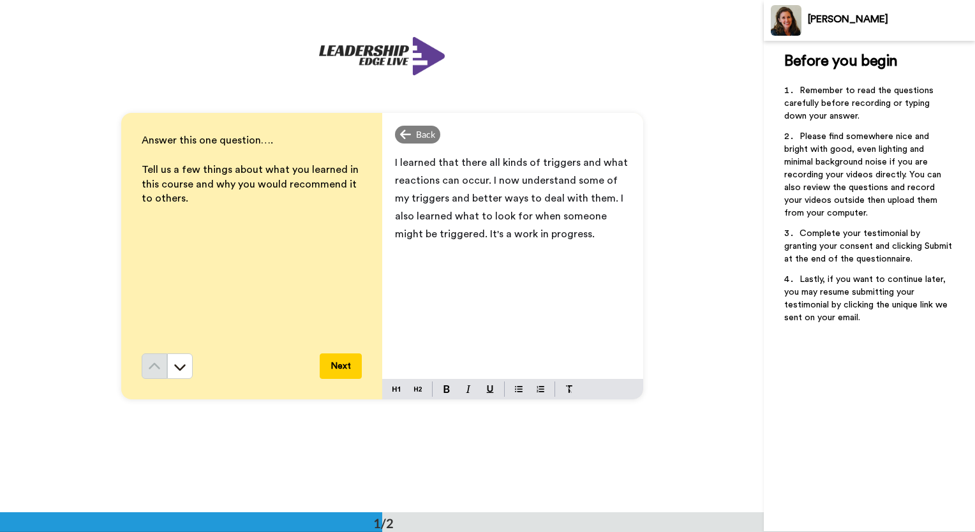 The width and height of the screenshot is (975, 532). Describe the element at coordinates (490, 389) in the screenshot. I see `img: underline-mark.svg` at that location.